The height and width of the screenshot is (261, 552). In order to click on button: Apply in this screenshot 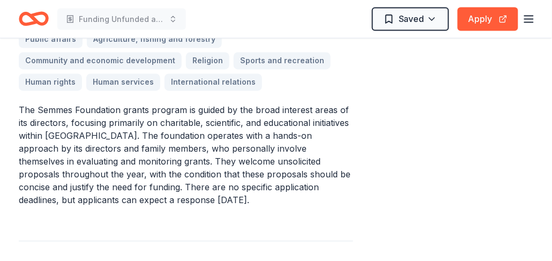, I will do `click(488, 19)`.